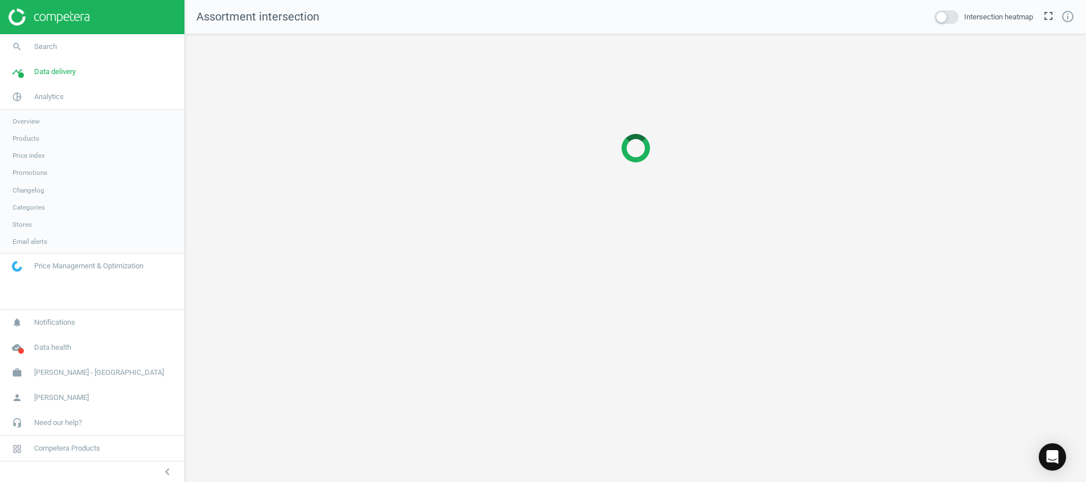  Describe the element at coordinates (28, 155) in the screenshot. I see `span: Price index` at that location.